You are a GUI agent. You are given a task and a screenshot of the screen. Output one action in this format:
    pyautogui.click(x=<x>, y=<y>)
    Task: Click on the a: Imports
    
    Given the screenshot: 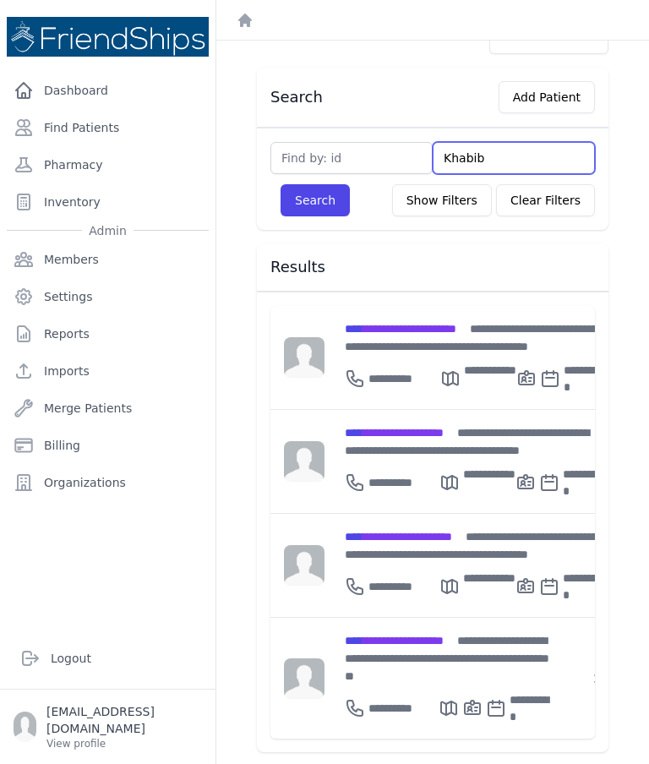 What is the action you would take?
    pyautogui.click(x=107, y=371)
    